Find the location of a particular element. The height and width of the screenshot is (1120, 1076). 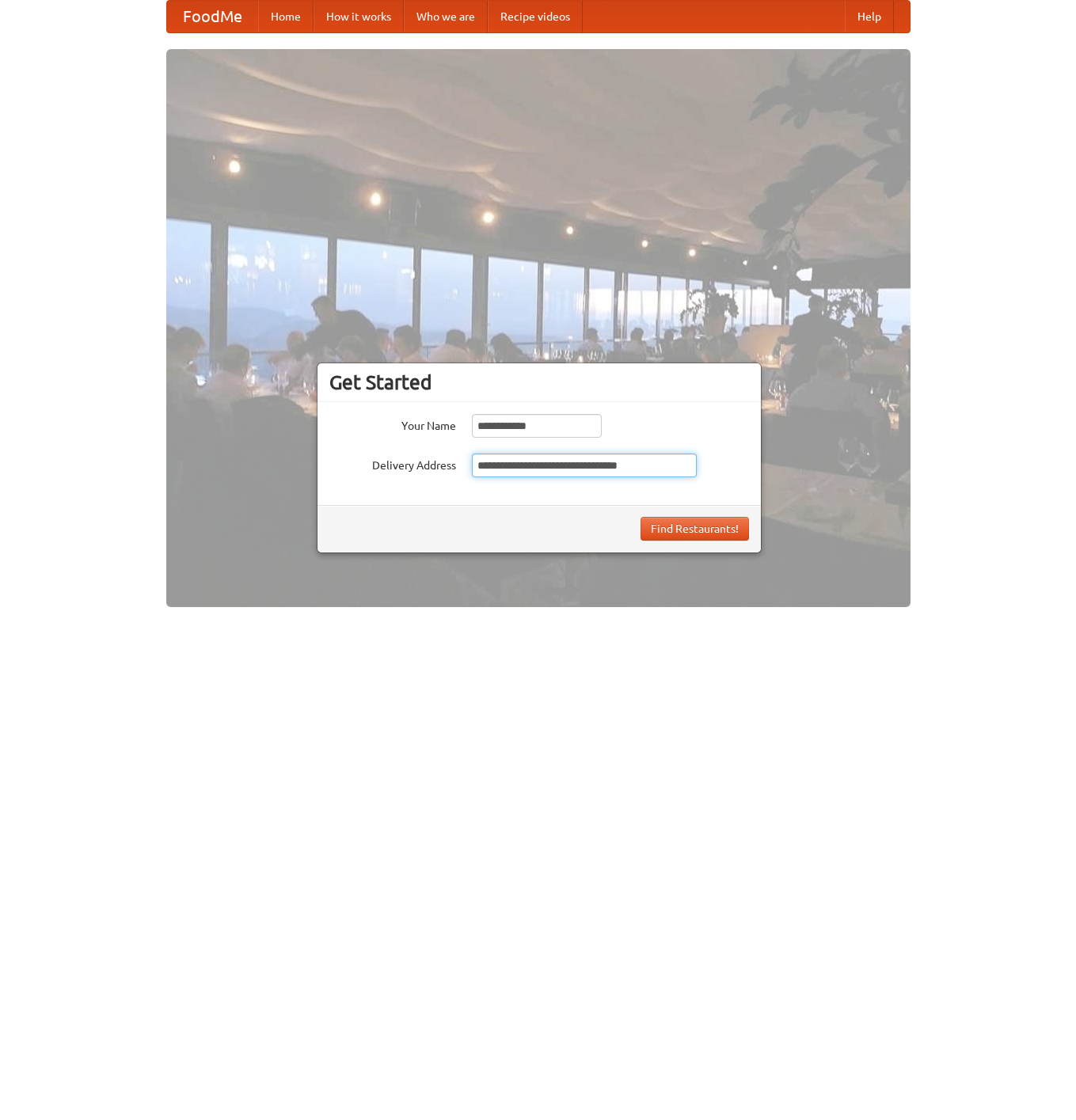

a: Help is located at coordinates (870, 17).